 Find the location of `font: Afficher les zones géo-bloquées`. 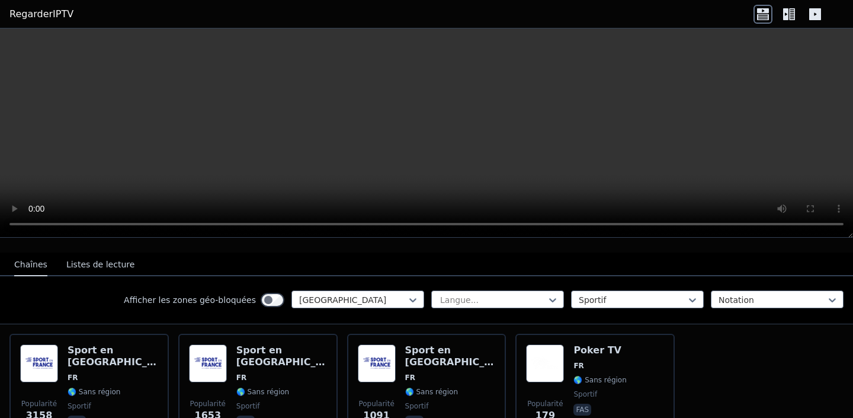

font: Afficher les zones géo-bloquées is located at coordinates (190, 300).